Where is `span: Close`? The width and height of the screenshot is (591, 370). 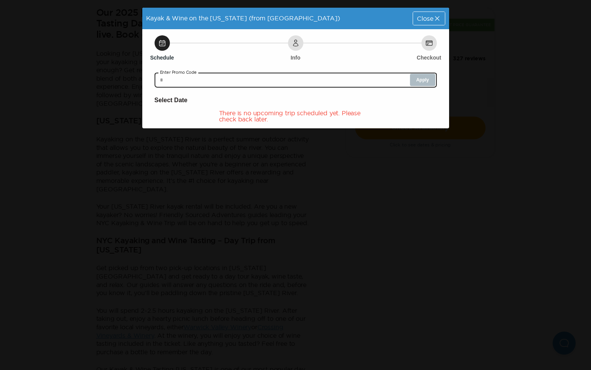
span: Close is located at coordinates (425, 18).